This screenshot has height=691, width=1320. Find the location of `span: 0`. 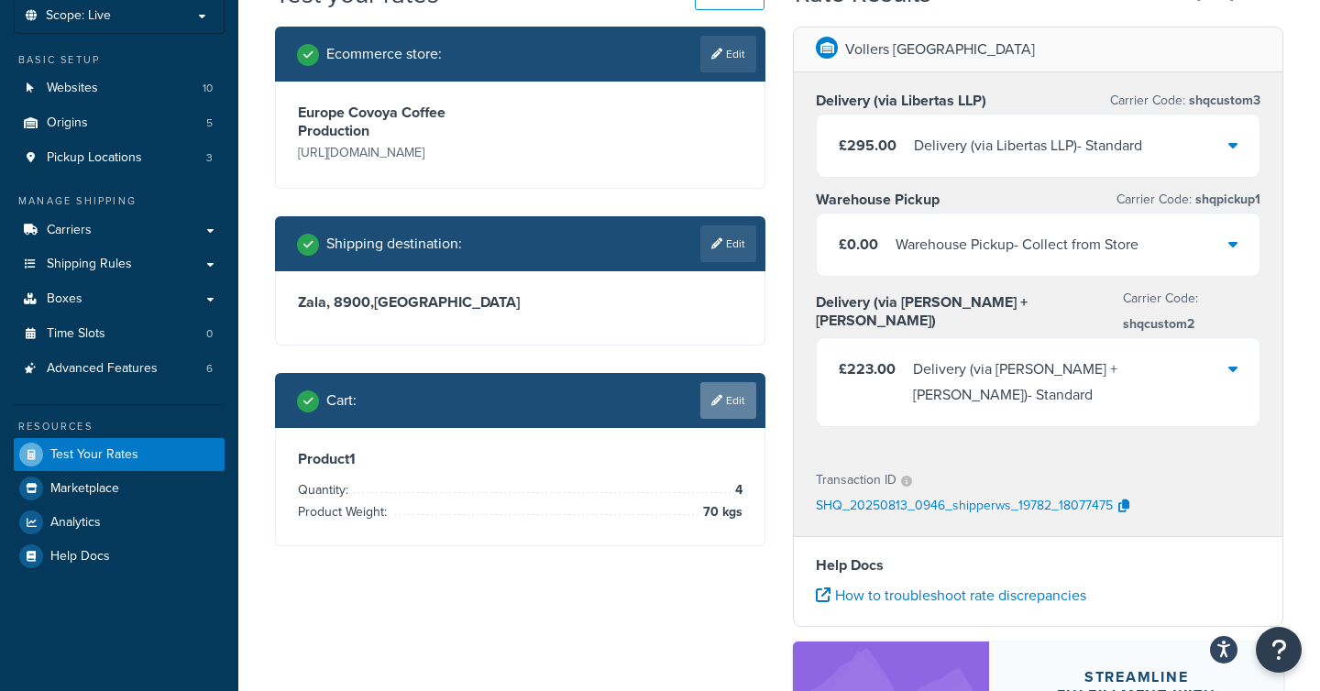

span: 0 is located at coordinates (209, 334).